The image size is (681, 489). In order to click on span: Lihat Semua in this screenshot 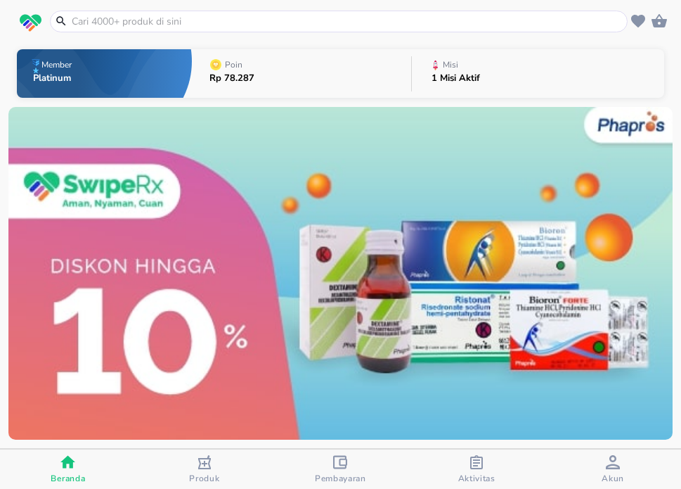, I will do `click(637, 452)`.